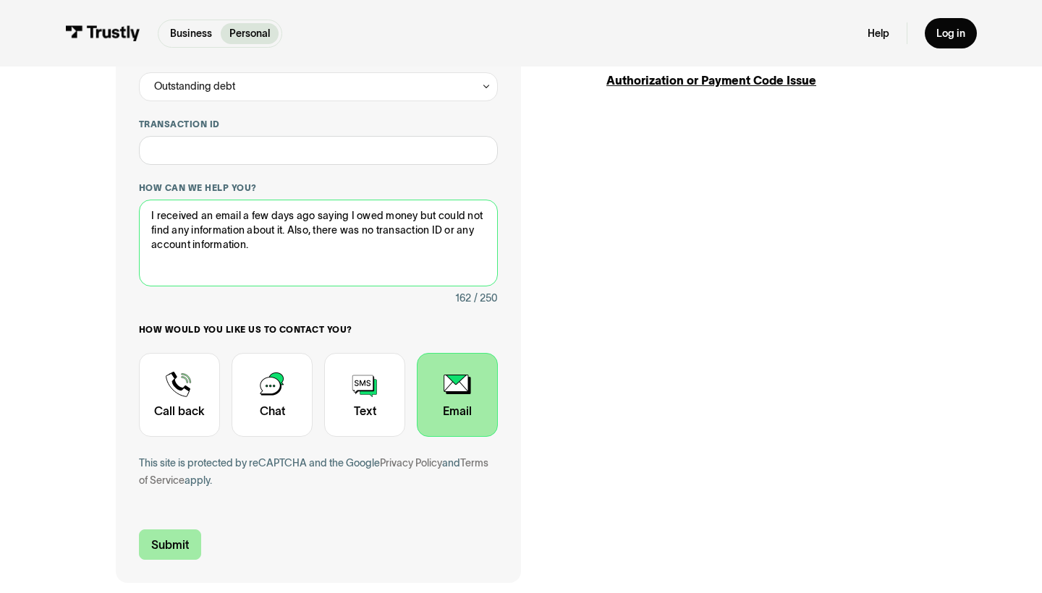  I want to click on input: Submit, so click(170, 545).